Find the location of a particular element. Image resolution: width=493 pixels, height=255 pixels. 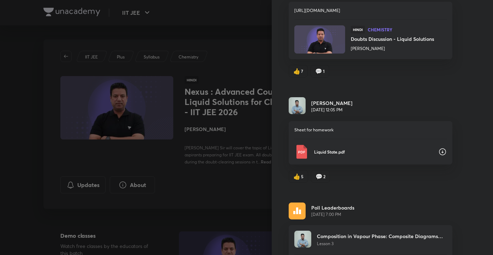

span: Hindi is located at coordinates (358, 30).